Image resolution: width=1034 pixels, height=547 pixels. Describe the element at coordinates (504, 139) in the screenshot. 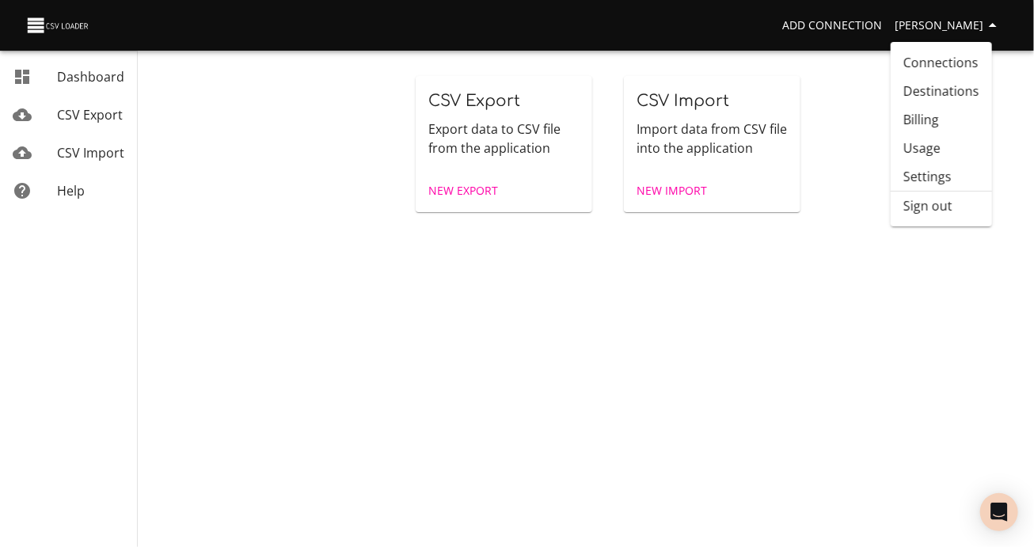

I see `p: Export data to CSV file from the application` at that location.